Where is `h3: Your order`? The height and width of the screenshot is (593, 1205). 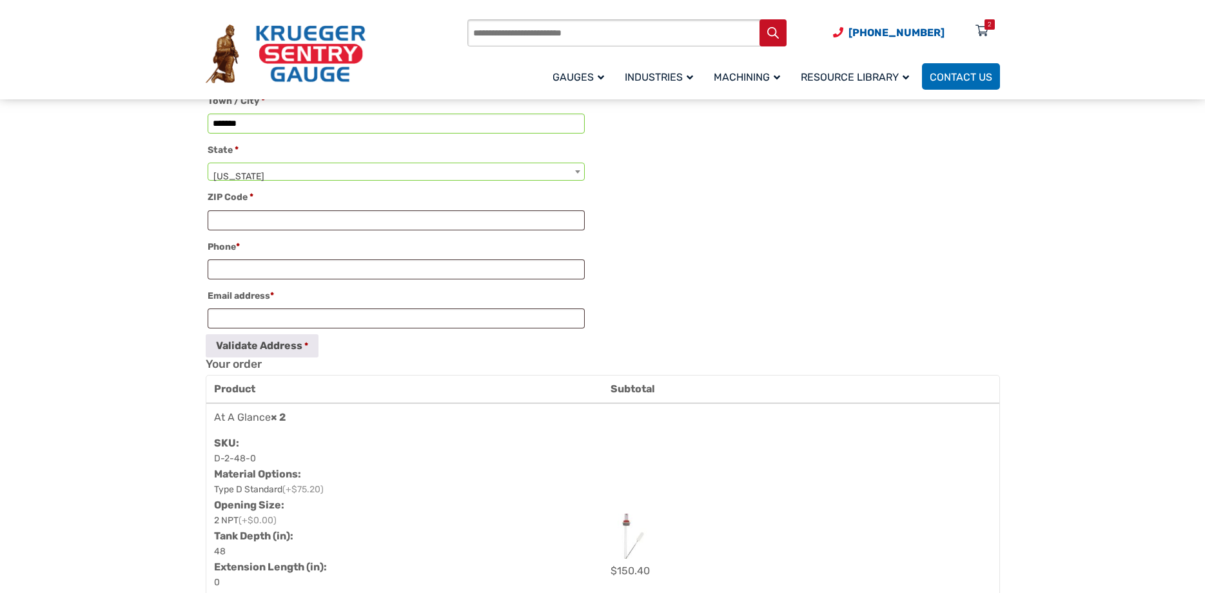
h3: Your order is located at coordinates (603, 364).